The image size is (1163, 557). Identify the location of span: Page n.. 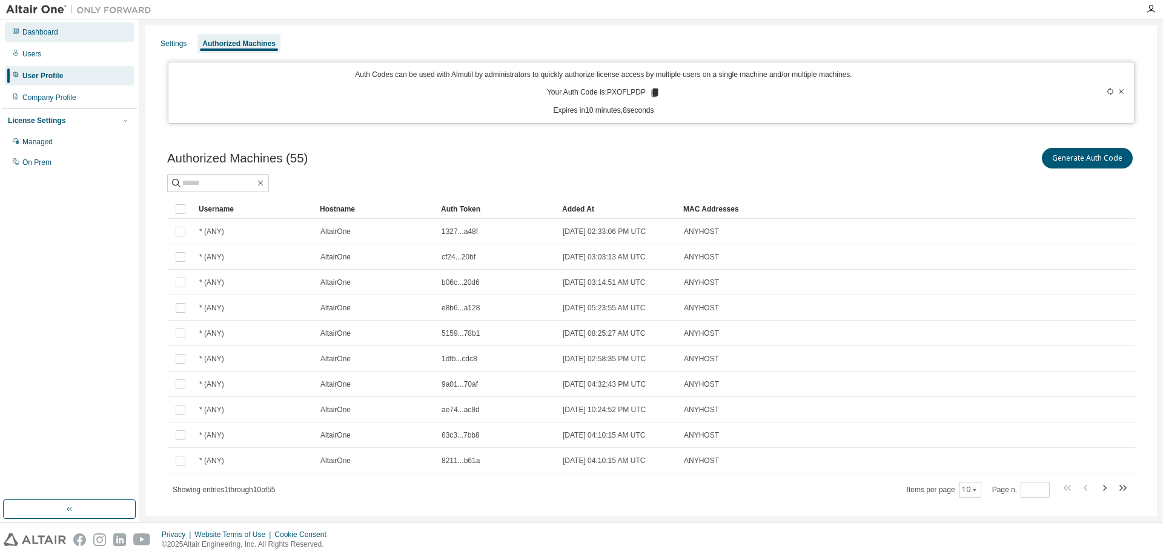
(1020, 489).